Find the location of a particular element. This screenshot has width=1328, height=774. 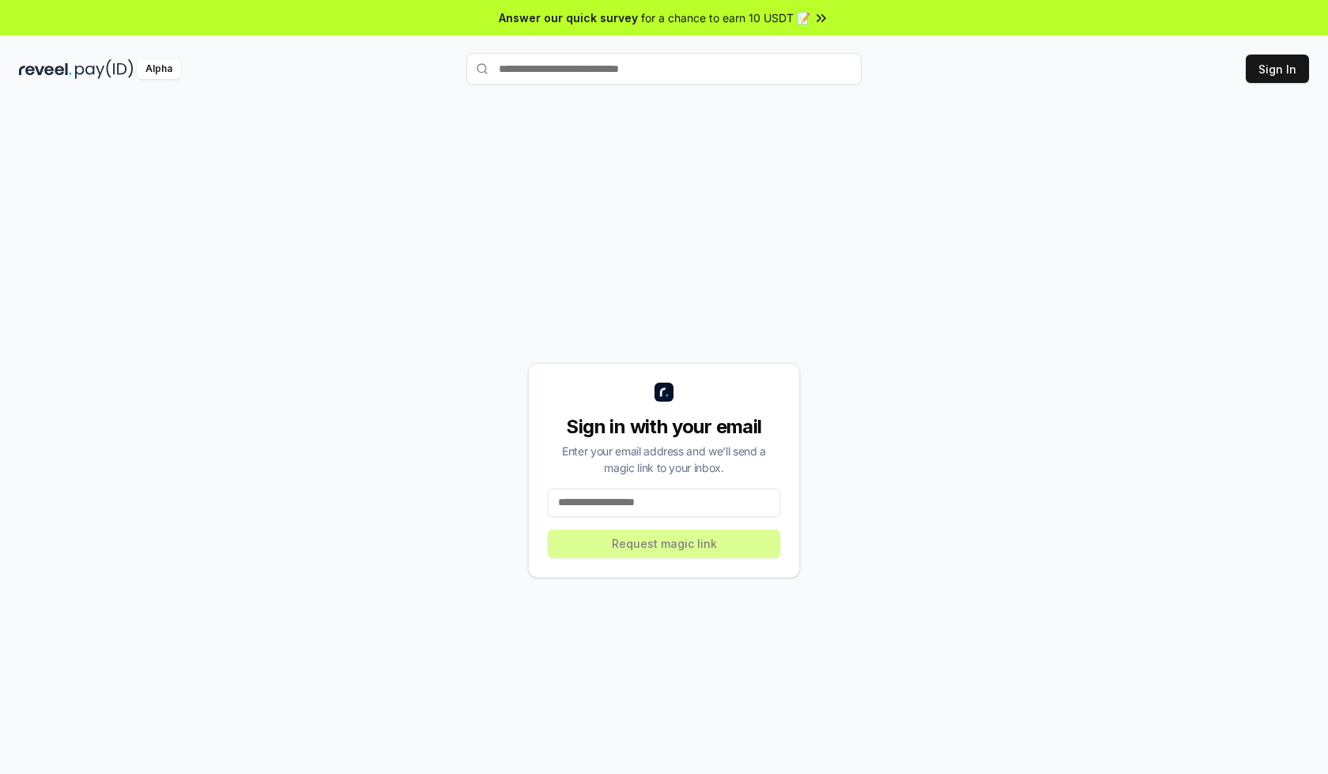

img: reveel_dark is located at coordinates (45, 69).